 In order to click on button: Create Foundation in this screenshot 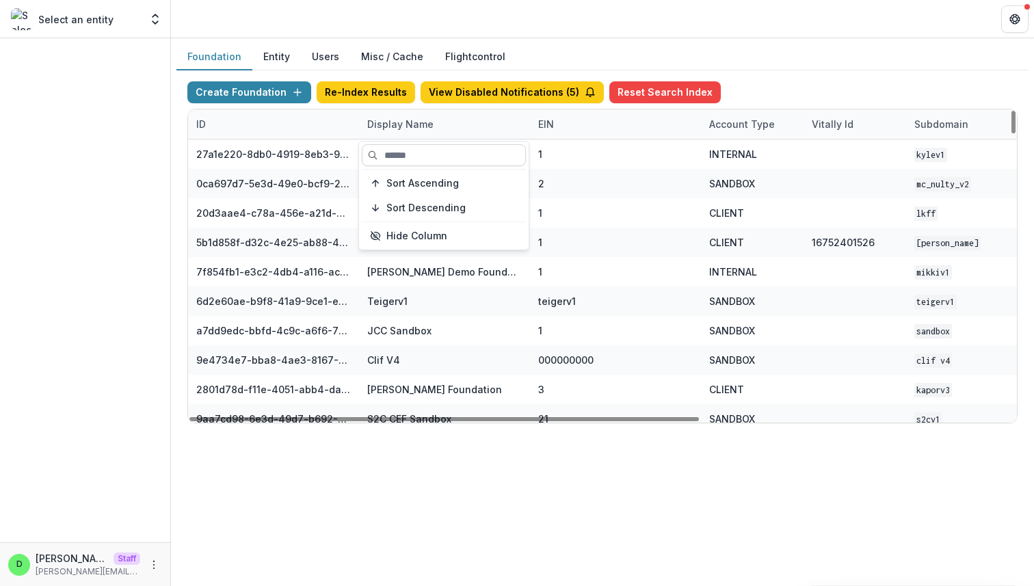, I will do `click(249, 92)`.